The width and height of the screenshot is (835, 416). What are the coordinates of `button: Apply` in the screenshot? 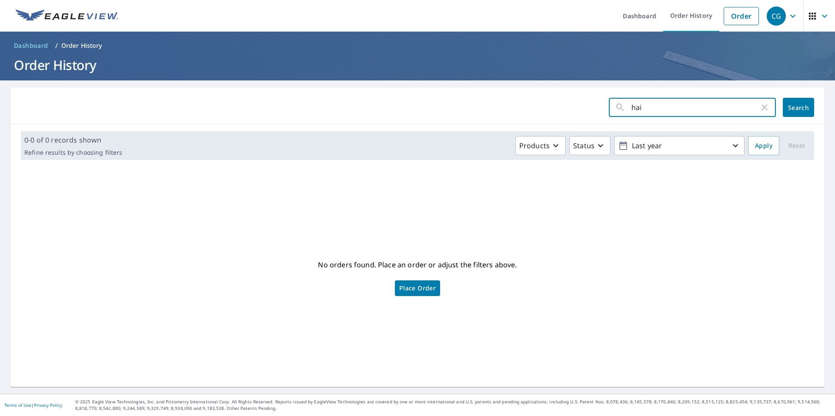 It's located at (764, 146).